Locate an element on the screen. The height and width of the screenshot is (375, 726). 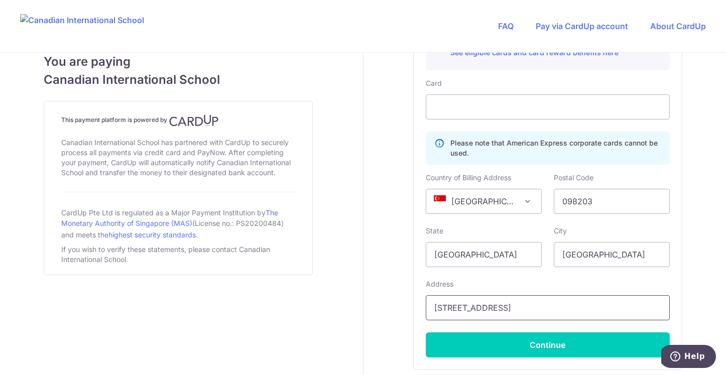
label: Country of Billing Address is located at coordinates (468, 178).